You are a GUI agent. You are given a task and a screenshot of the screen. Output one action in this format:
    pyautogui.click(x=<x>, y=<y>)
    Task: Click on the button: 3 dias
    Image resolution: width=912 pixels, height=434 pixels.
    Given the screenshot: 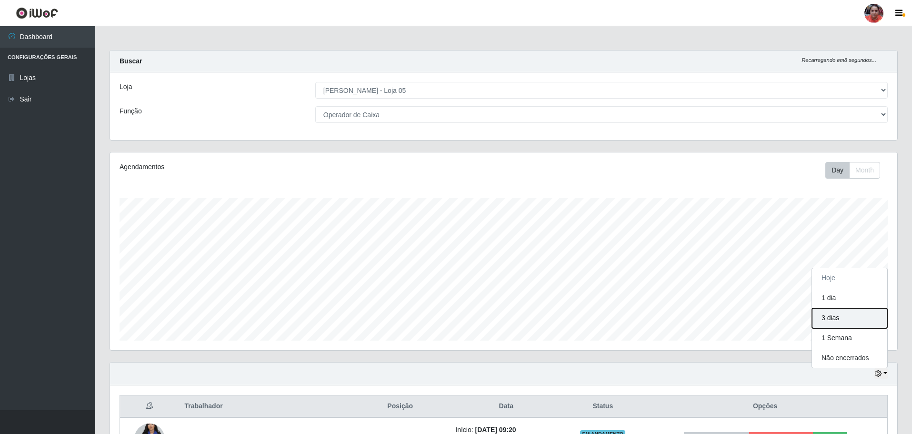 What is the action you would take?
    pyautogui.click(x=849, y=318)
    